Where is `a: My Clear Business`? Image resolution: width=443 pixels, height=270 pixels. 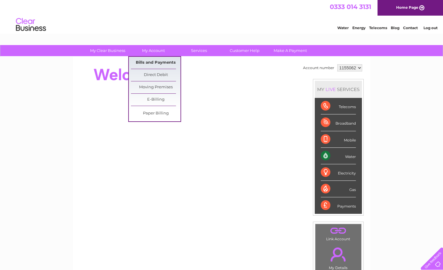
a: My Clear Business is located at coordinates (108, 51).